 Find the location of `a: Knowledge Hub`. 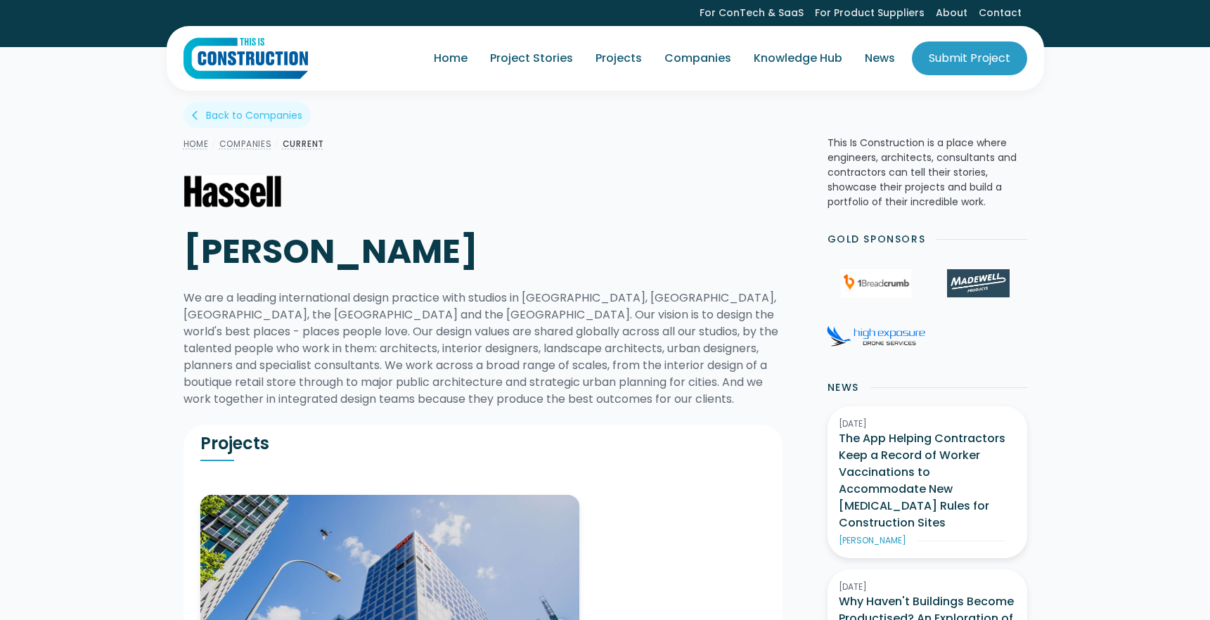

a: Knowledge Hub is located at coordinates (798, 58).